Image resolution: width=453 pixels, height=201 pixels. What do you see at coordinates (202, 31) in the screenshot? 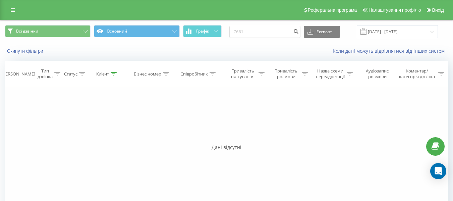
I see `button: Графік` at bounding box center [202, 31].